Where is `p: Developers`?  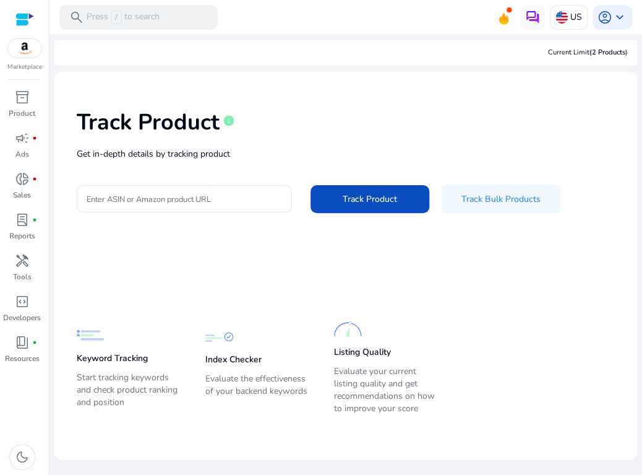
p: Developers is located at coordinates (22, 317).